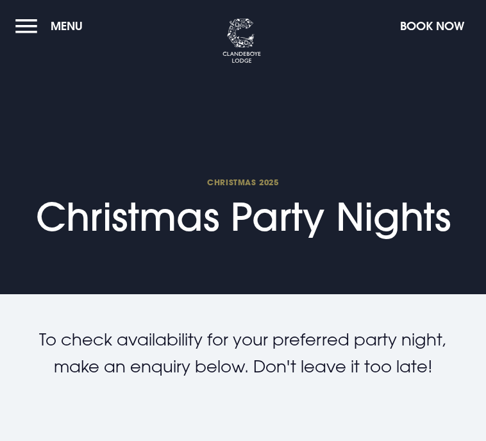 The image size is (486, 441). I want to click on img: Clandeboye Lodge, so click(242, 41).